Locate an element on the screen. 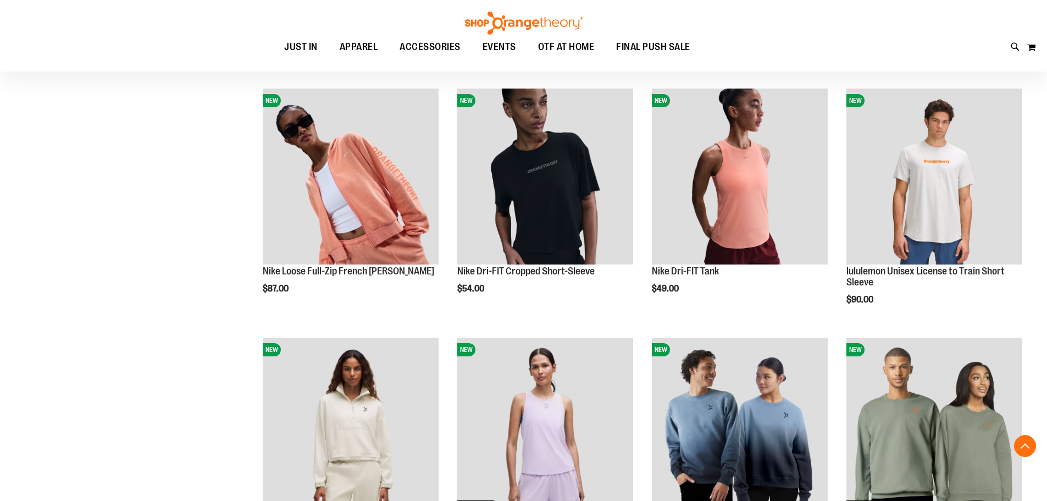  img: lululemon Unisex License to Train Short Sleeve is located at coordinates (935, 176).